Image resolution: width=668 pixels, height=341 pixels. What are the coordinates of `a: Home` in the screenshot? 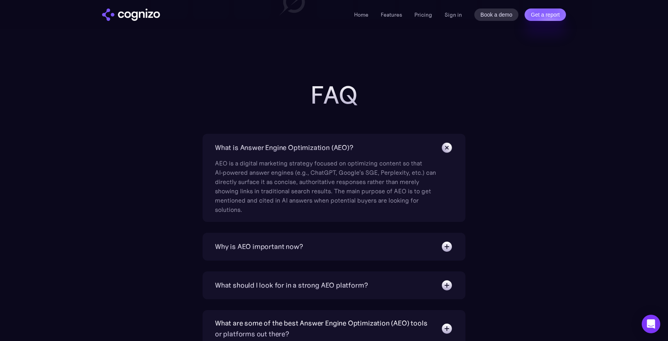 It's located at (361, 15).